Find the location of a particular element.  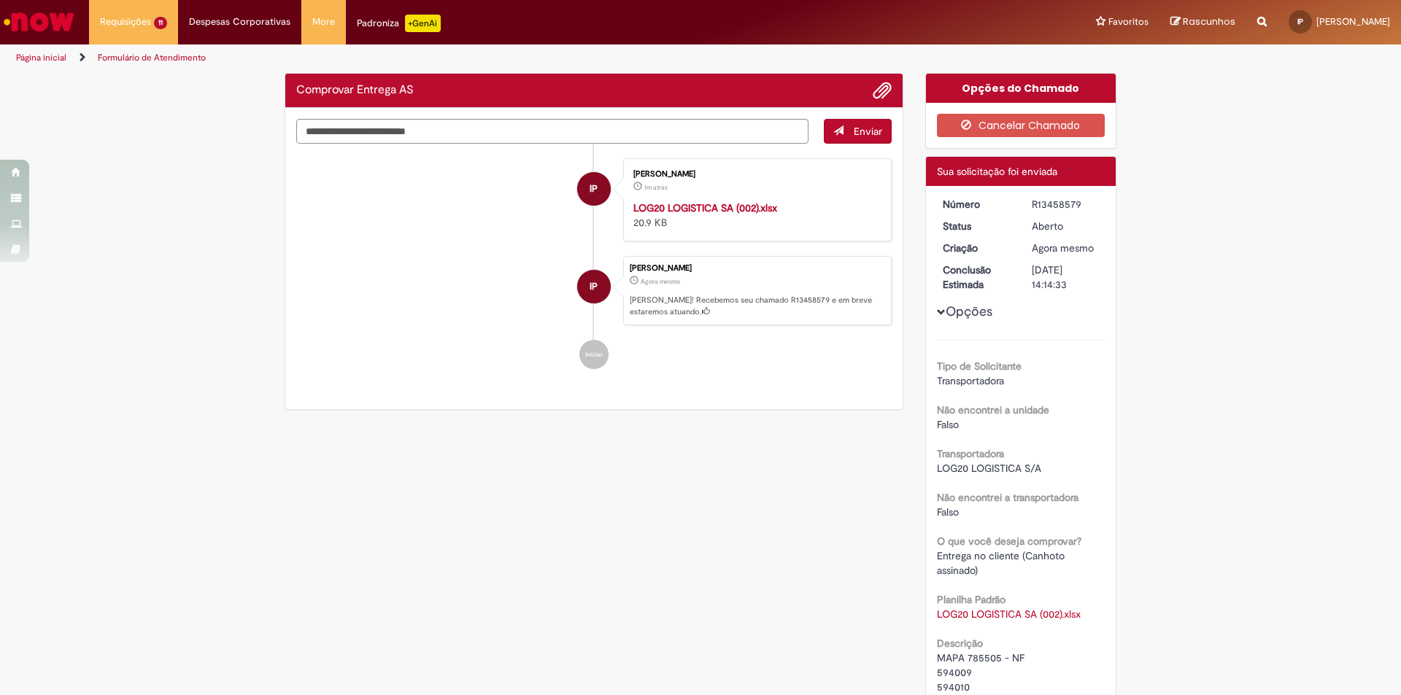

textarea: Digite sua mensagem aqui... is located at coordinates (552, 131).